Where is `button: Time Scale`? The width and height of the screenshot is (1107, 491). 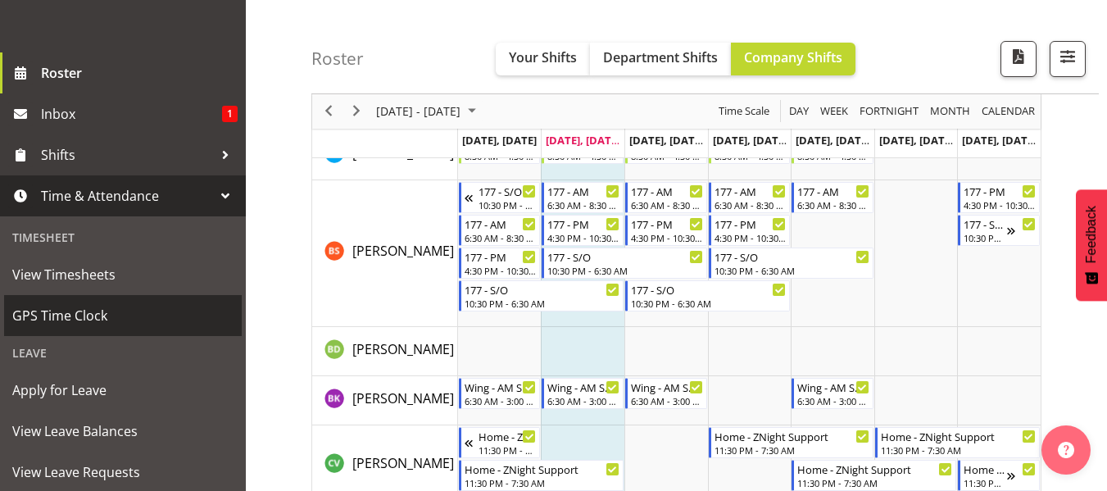 button: Time Scale is located at coordinates (744, 111).